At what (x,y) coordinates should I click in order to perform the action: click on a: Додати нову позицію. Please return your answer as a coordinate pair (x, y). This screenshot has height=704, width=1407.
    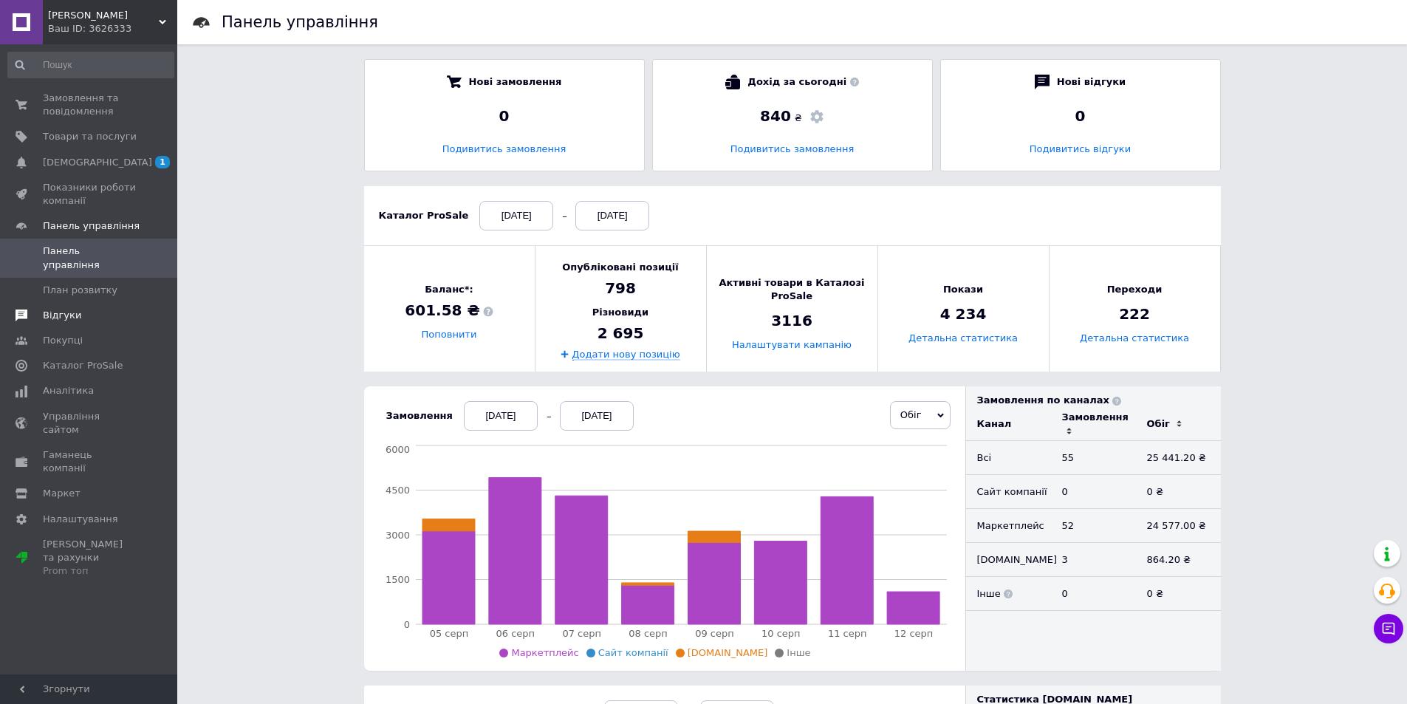
    Looking at the image, I should click on (625, 354).